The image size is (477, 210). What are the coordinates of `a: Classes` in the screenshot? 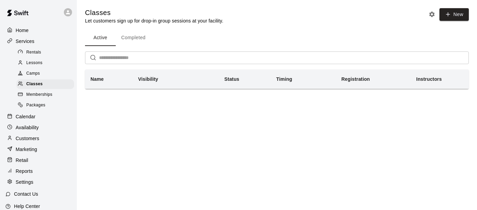 It's located at (46, 84).